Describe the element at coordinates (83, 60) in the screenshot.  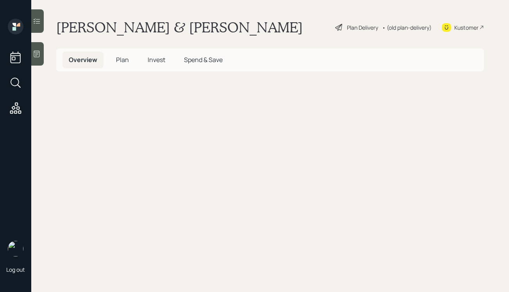
I see `span: Overview` at that location.